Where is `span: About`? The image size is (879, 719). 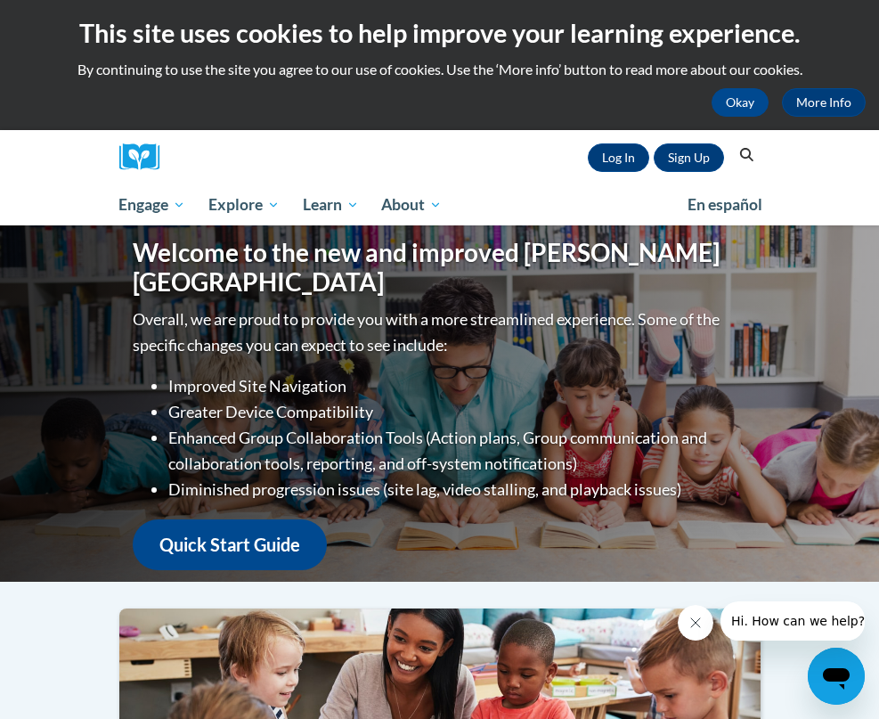
span: About is located at coordinates (412, 205).